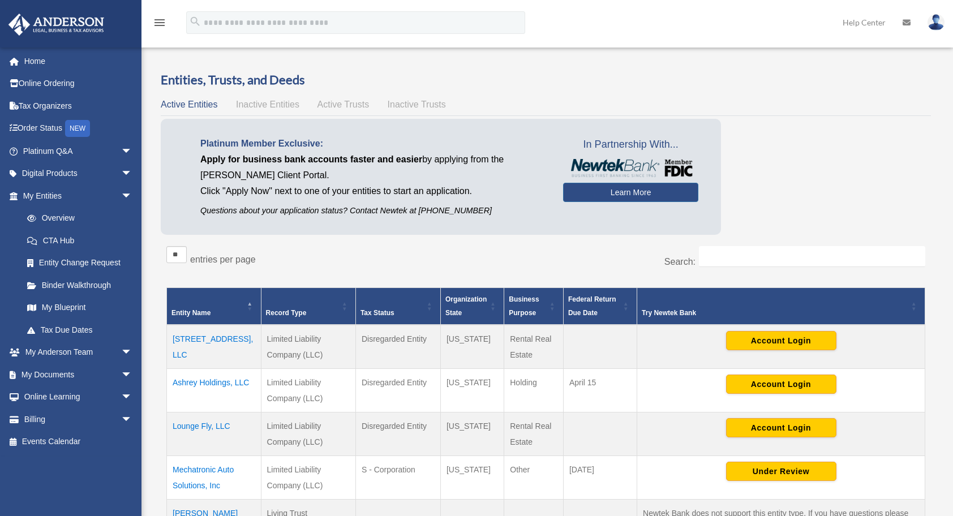  Describe the element at coordinates (80, 308) in the screenshot. I see `a: My Blueprint` at that location.